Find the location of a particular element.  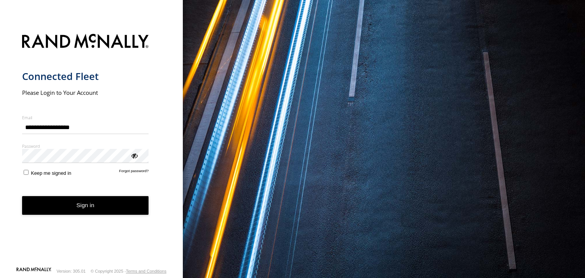

div: Version: 305.01 is located at coordinates (71, 271).